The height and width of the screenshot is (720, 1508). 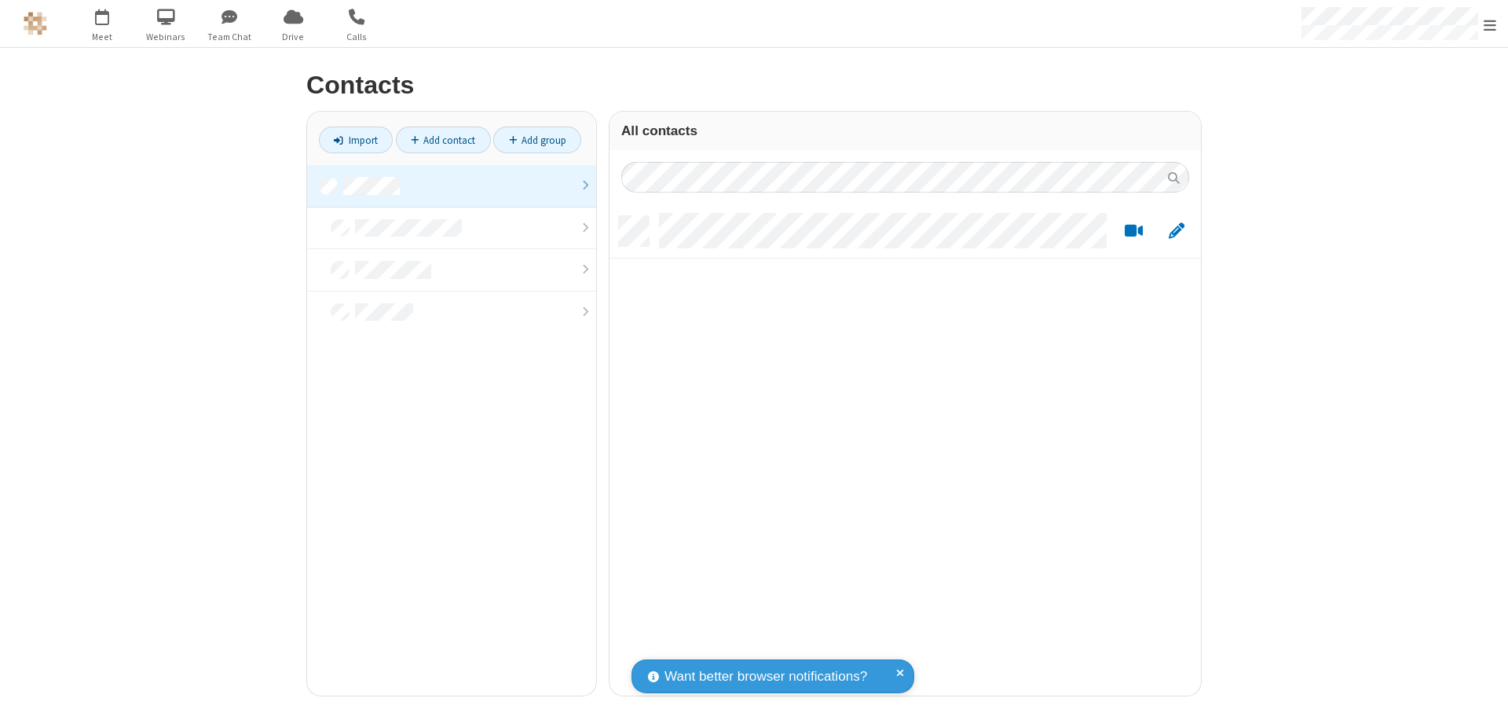 What do you see at coordinates (905, 449) in the screenshot?
I see `div: grid` at bounding box center [905, 449].